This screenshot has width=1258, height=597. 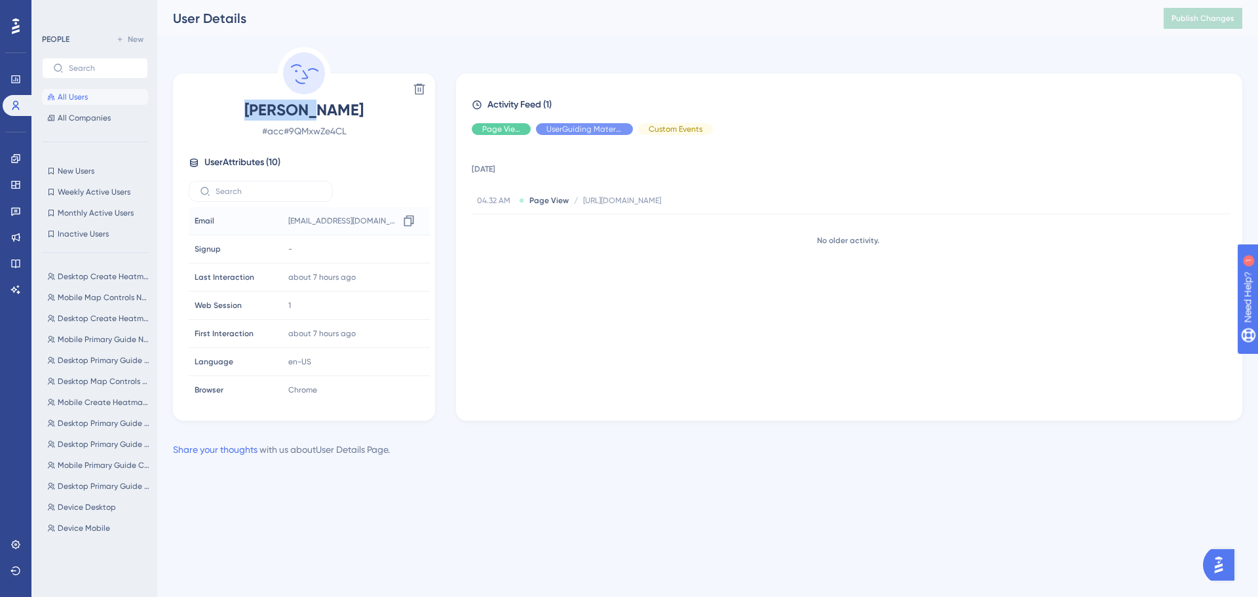 I want to click on button: Device Mobile, so click(x=99, y=528).